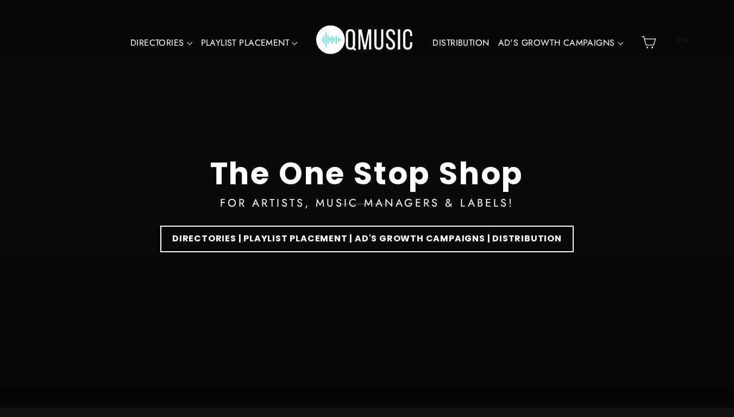 The image size is (734, 417). Describe the element at coordinates (684, 40) in the screenshot. I see `span: EUR` at that location.